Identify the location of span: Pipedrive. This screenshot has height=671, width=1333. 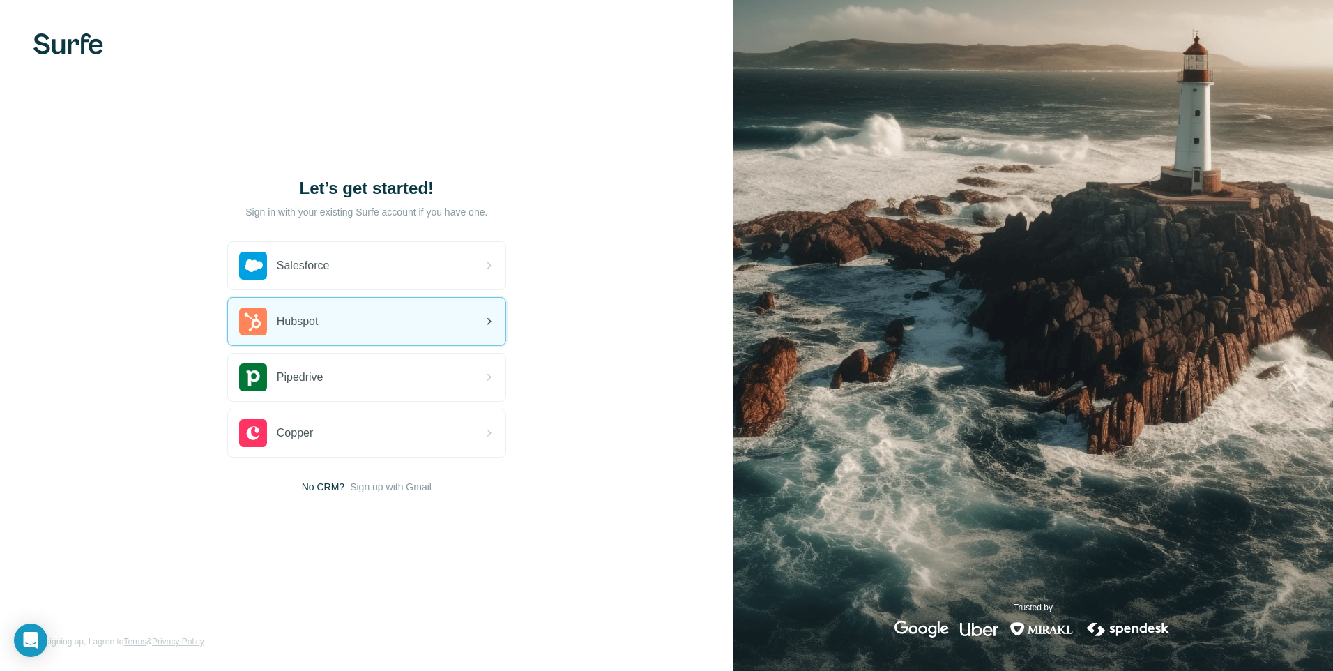
(300, 377).